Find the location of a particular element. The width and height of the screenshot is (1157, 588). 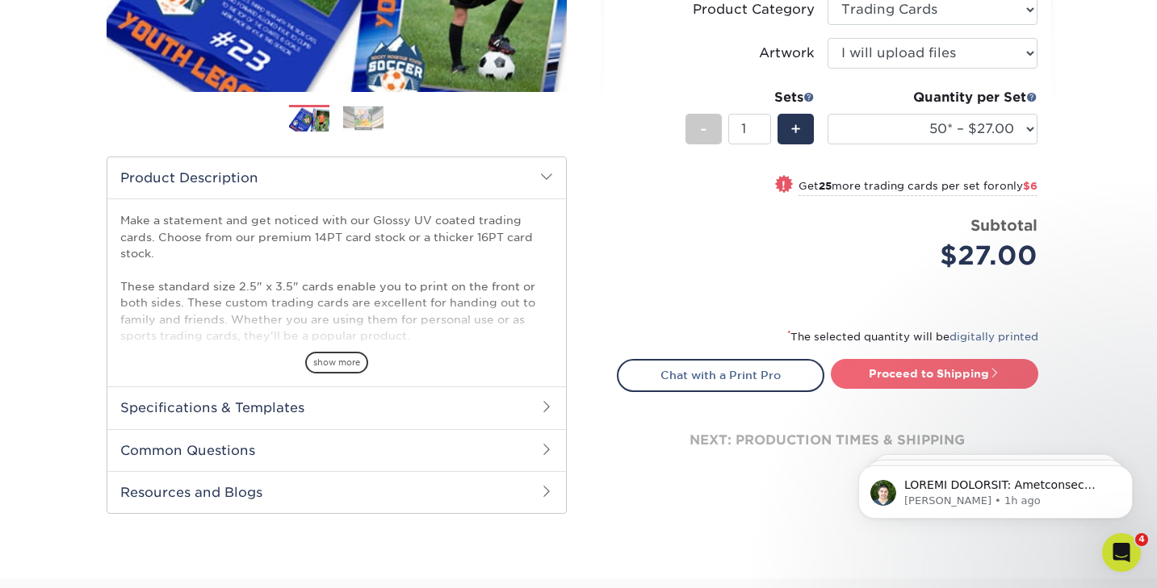

img: Profile image for Matthew is located at coordinates (49, 61).